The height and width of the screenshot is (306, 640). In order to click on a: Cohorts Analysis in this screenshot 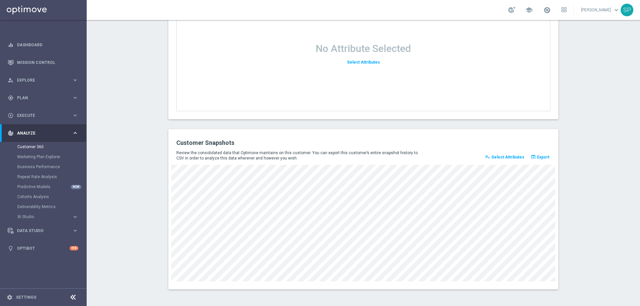, I will do `click(43, 197)`.